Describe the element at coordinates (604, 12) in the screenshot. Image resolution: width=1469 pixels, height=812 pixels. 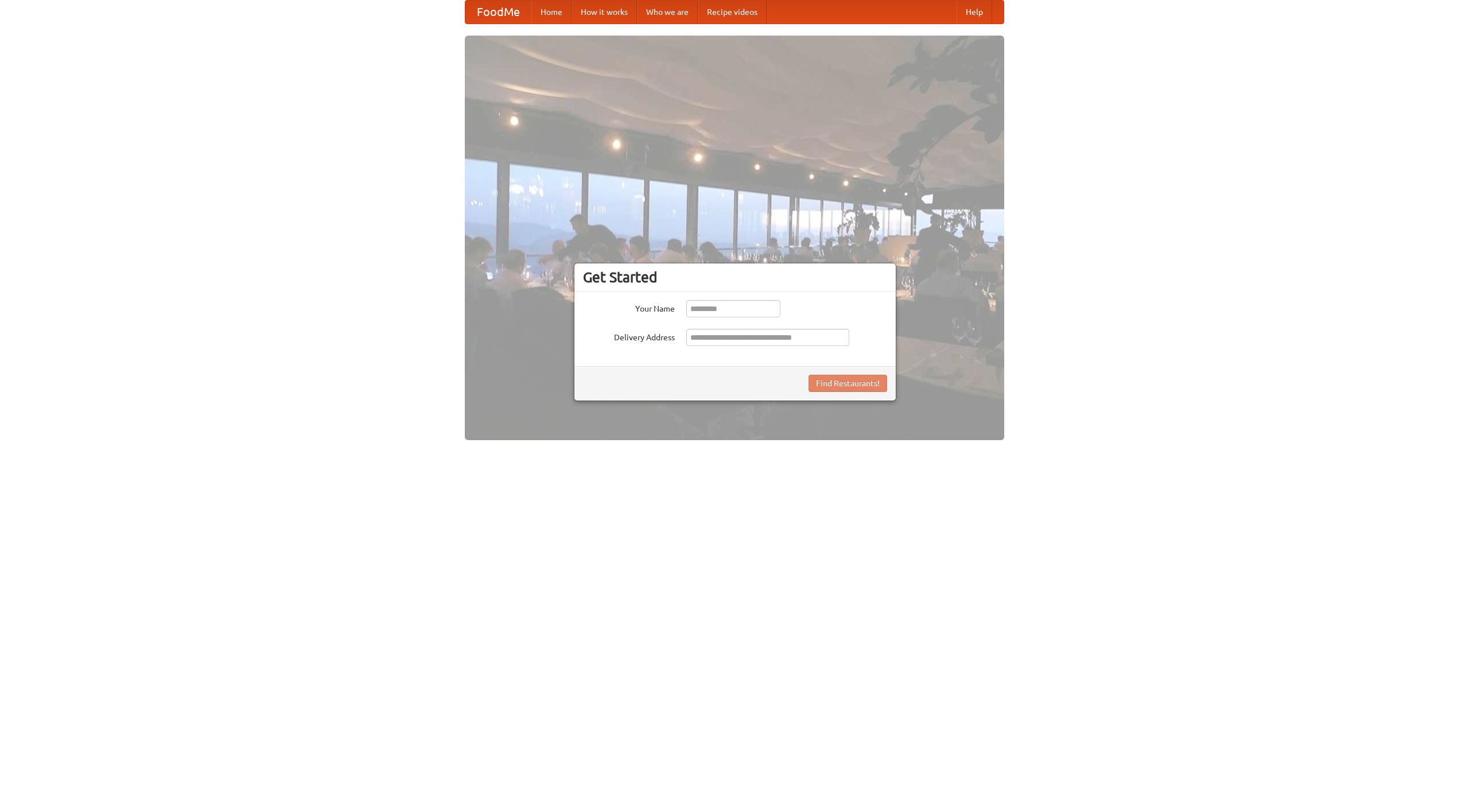
I see `a: How it works` at that location.